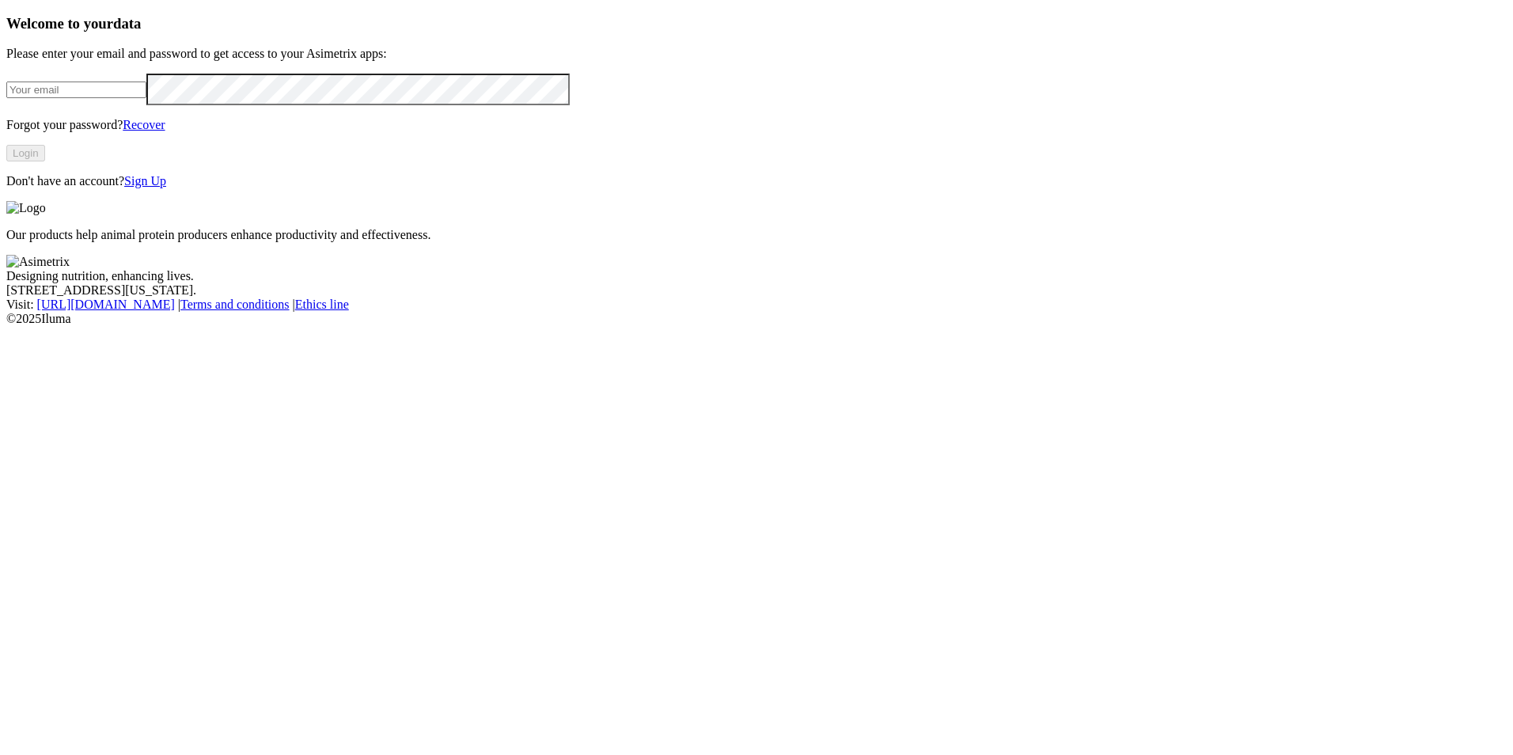  What do you see at coordinates (235, 304) in the screenshot?
I see `a: Terms and conditions` at bounding box center [235, 304].